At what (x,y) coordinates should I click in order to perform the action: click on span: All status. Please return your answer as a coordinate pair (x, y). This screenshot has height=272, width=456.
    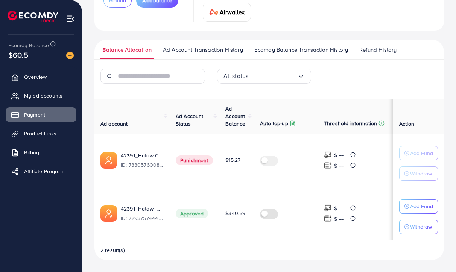
    Looking at the image, I should click on (236, 76).